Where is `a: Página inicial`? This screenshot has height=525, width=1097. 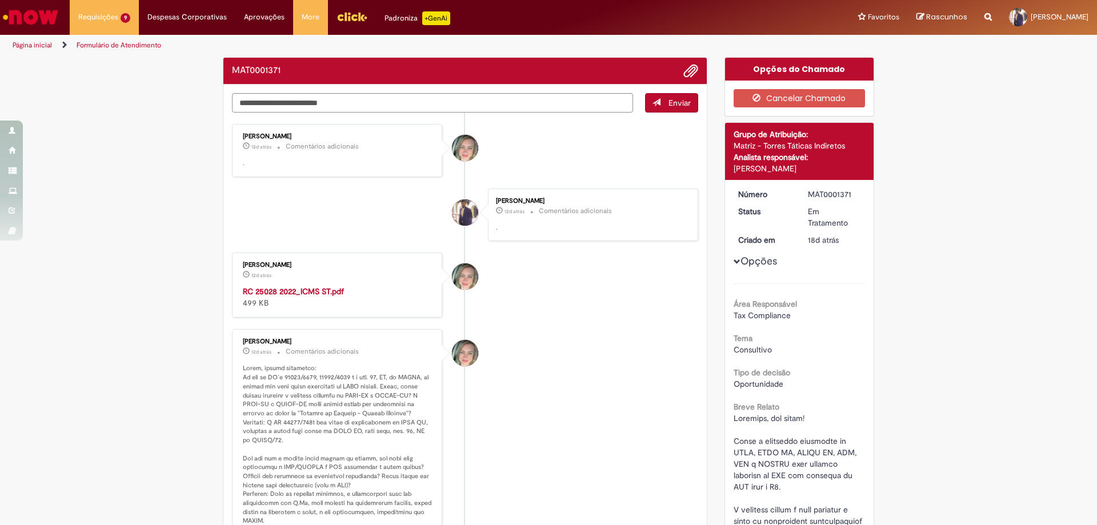 a: Página inicial is located at coordinates (32, 45).